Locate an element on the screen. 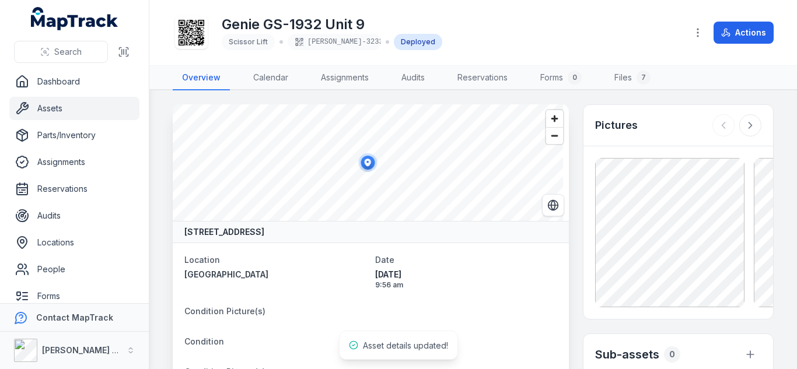  a: MapTrack is located at coordinates (75, 19).